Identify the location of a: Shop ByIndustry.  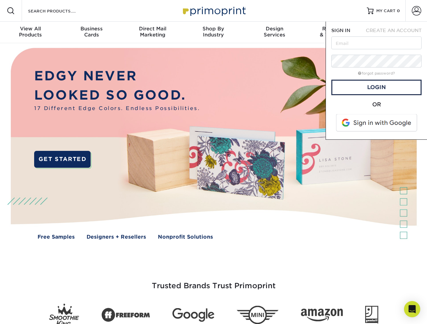
(213, 32).